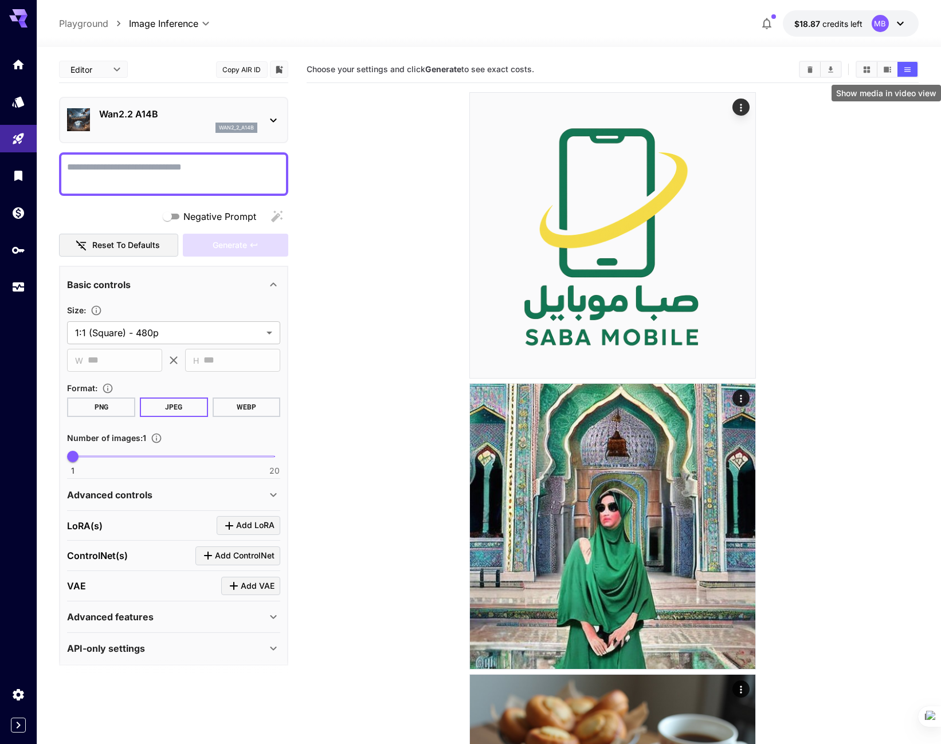 The width and height of the screenshot is (941, 744). I want to click on button: PNG, so click(101, 407).